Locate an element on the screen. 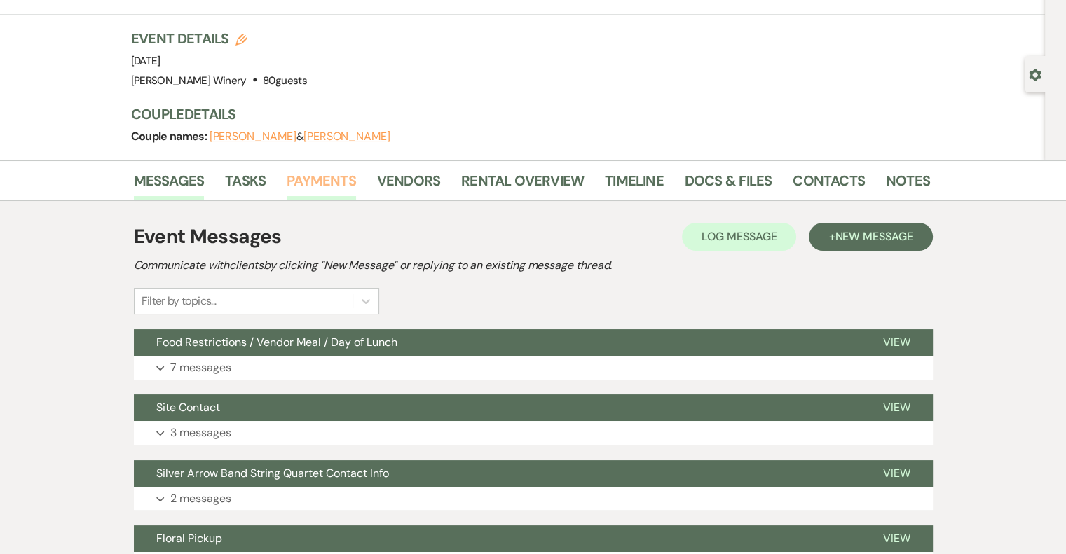 Image resolution: width=1066 pixels, height=554 pixels. span: Couple names: is located at coordinates (170, 136).